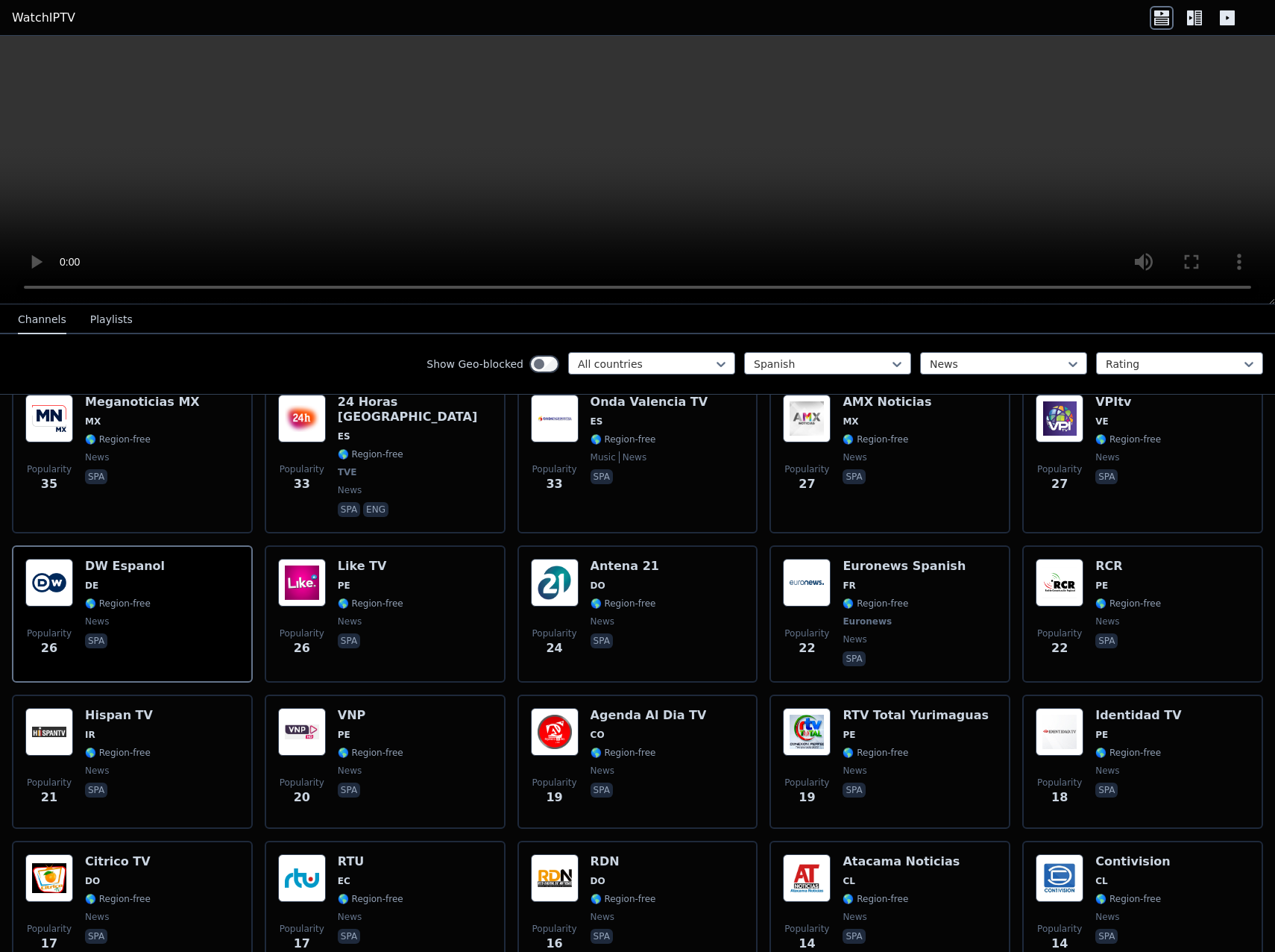 Image resolution: width=1275 pixels, height=952 pixels. What do you see at coordinates (807, 418) in the screenshot?
I see `img: AMX Noticias` at bounding box center [807, 418].